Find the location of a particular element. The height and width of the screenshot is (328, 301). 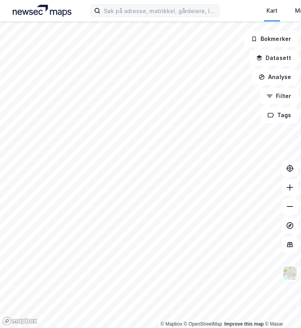

input: Søk på adresse, matrikkel, gårdeiere, leietakere eller personer is located at coordinates (160, 11).